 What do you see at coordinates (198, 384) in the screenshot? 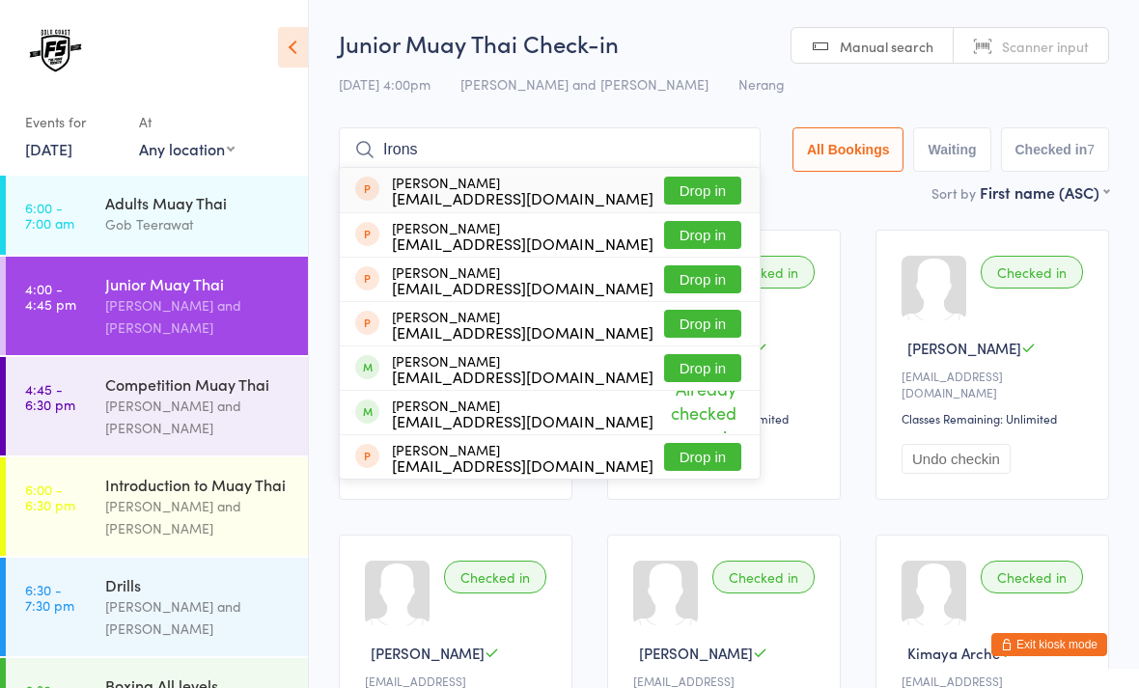
I see `div: Competition Muay Thai` at bounding box center [198, 384].